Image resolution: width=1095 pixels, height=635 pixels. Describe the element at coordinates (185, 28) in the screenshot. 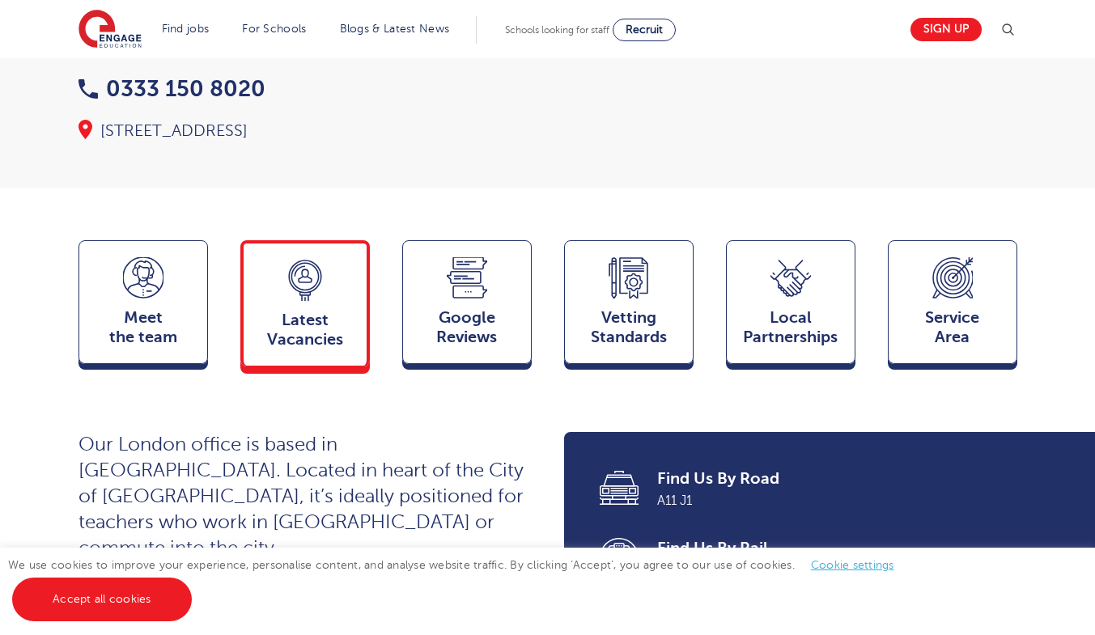

I see `a: Find jobs` at that location.